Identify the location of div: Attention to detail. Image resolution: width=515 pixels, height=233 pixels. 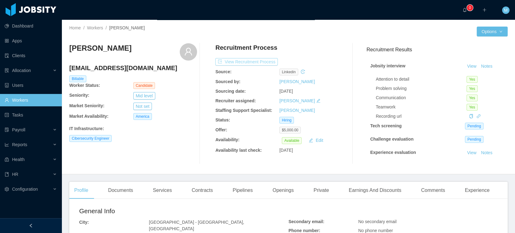
(421, 79).